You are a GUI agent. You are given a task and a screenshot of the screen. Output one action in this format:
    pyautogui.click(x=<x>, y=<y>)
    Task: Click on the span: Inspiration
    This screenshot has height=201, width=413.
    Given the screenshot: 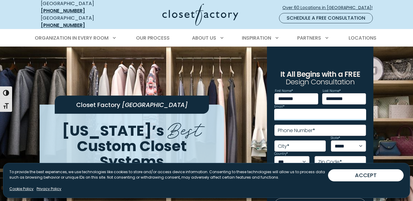 What is the action you would take?
    pyautogui.click(x=256, y=38)
    